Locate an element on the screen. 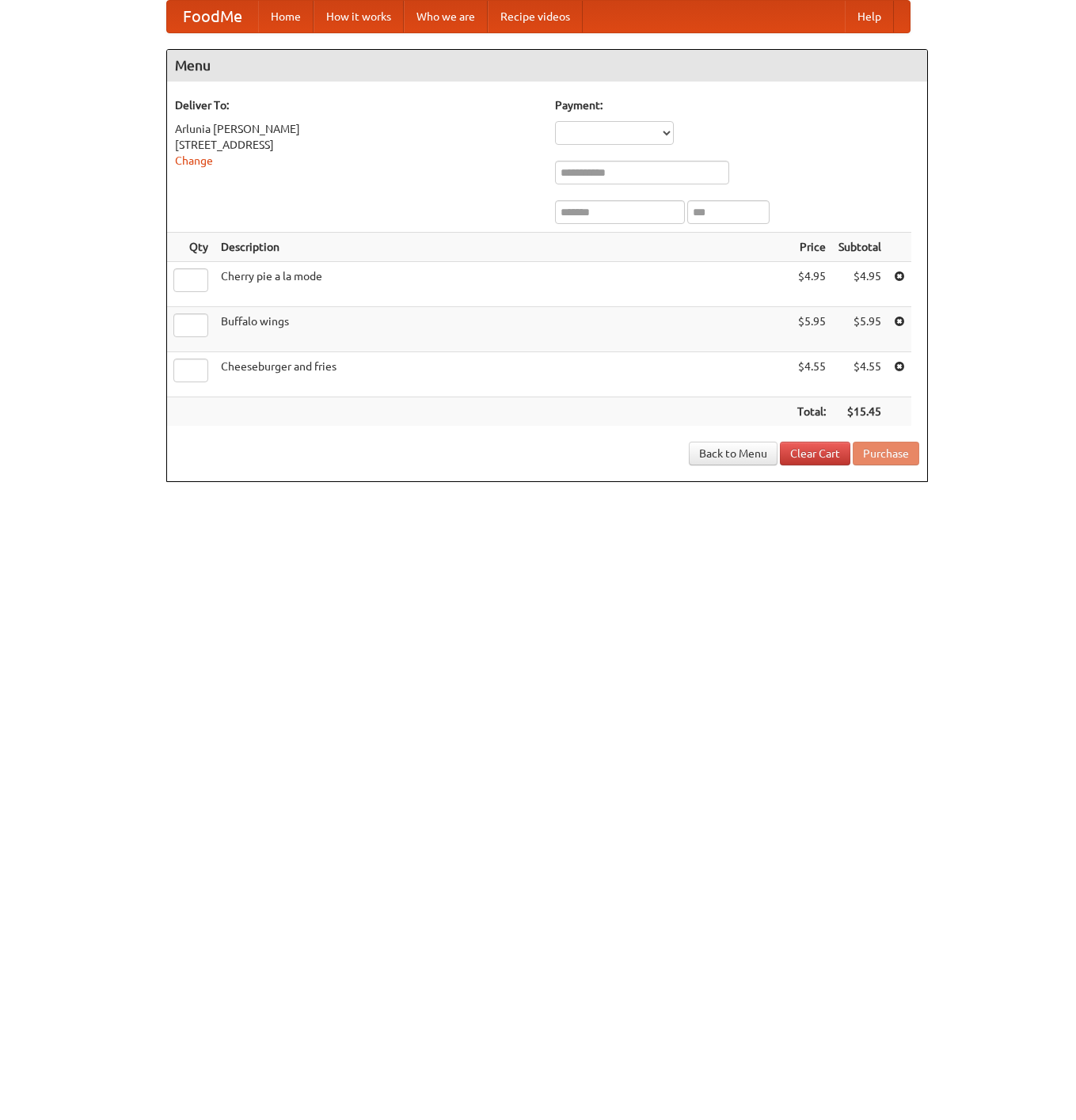  a: Help is located at coordinates (869, 17).